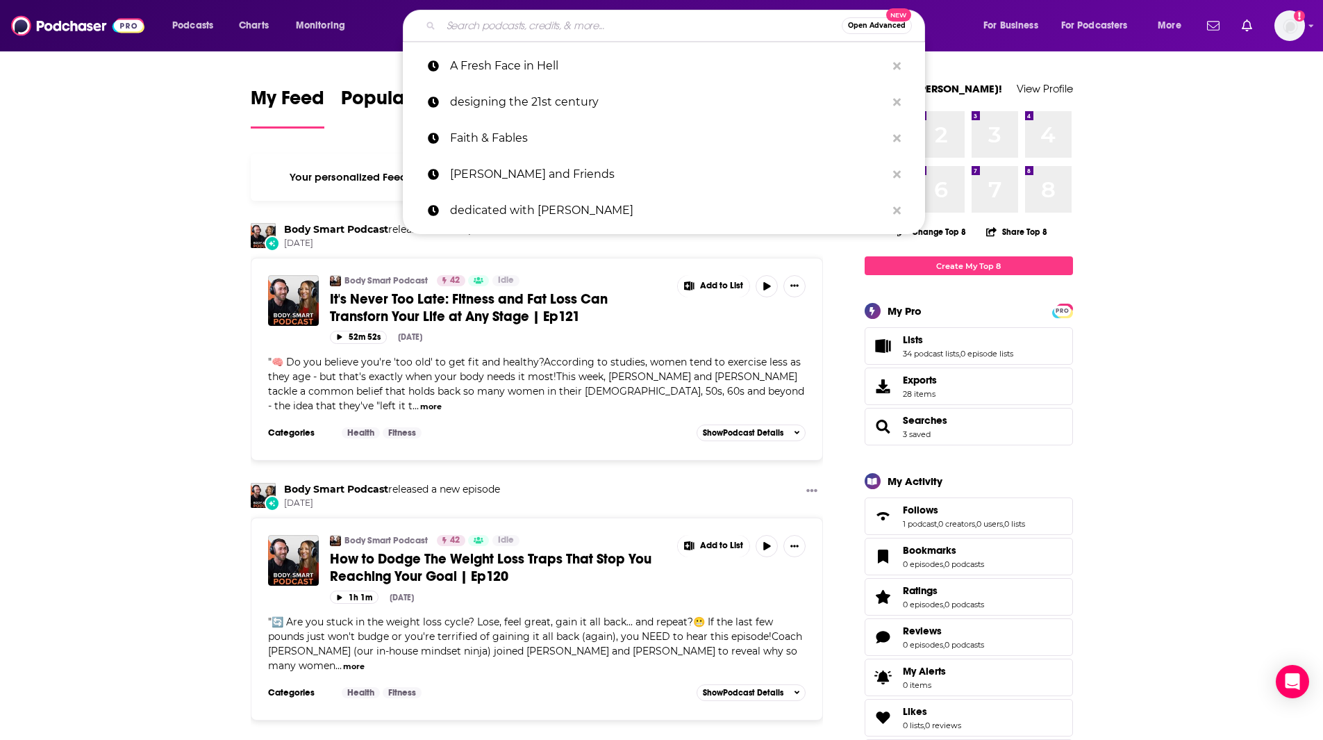 This screenshot has width=1323, height=740. I want to click on a: 34 podcast lists, so click(931, 354).